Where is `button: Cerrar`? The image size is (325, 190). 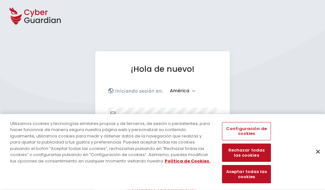
button: Cerrar is located at coordinates (318, 151).